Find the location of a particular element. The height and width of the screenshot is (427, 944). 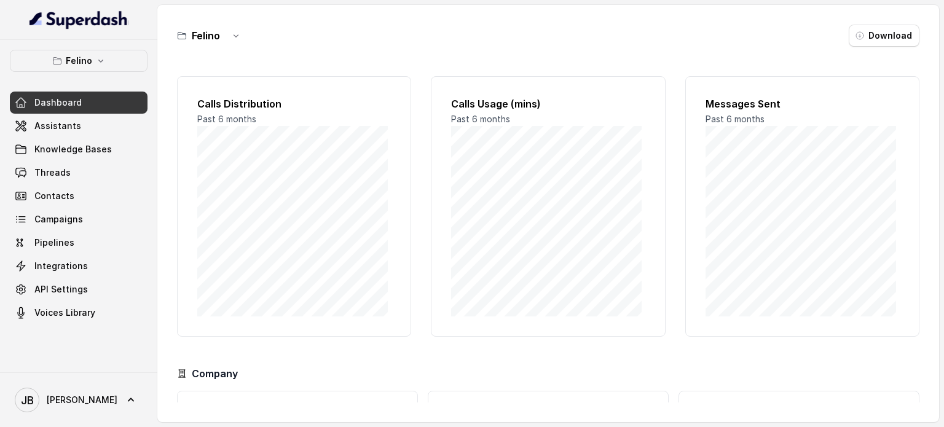

h3: Calls is located at coordinates (297, 408).